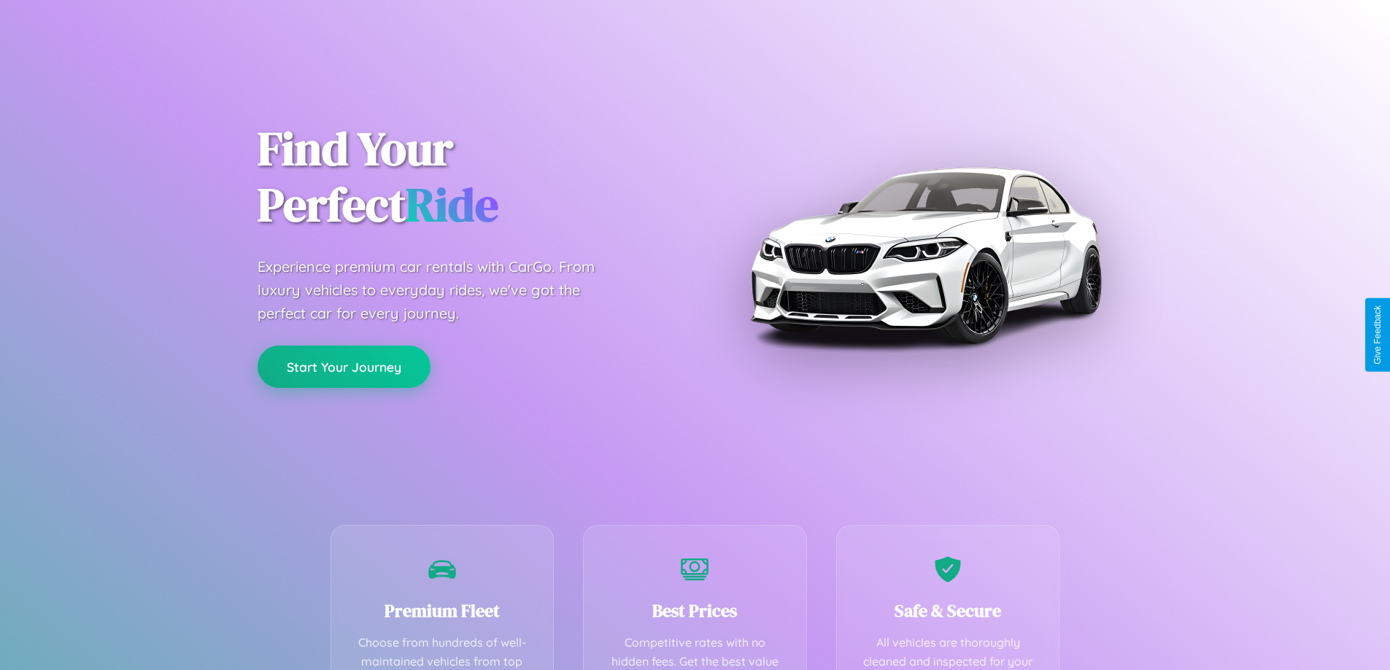  What do you see at coordinates (452, 204) in the screenshot?
I see `span: Ride` at bounding box center [452, 204].